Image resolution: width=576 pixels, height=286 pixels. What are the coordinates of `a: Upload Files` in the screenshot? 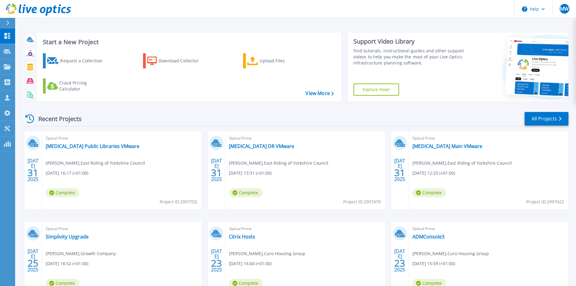 It's located at (277, 61).